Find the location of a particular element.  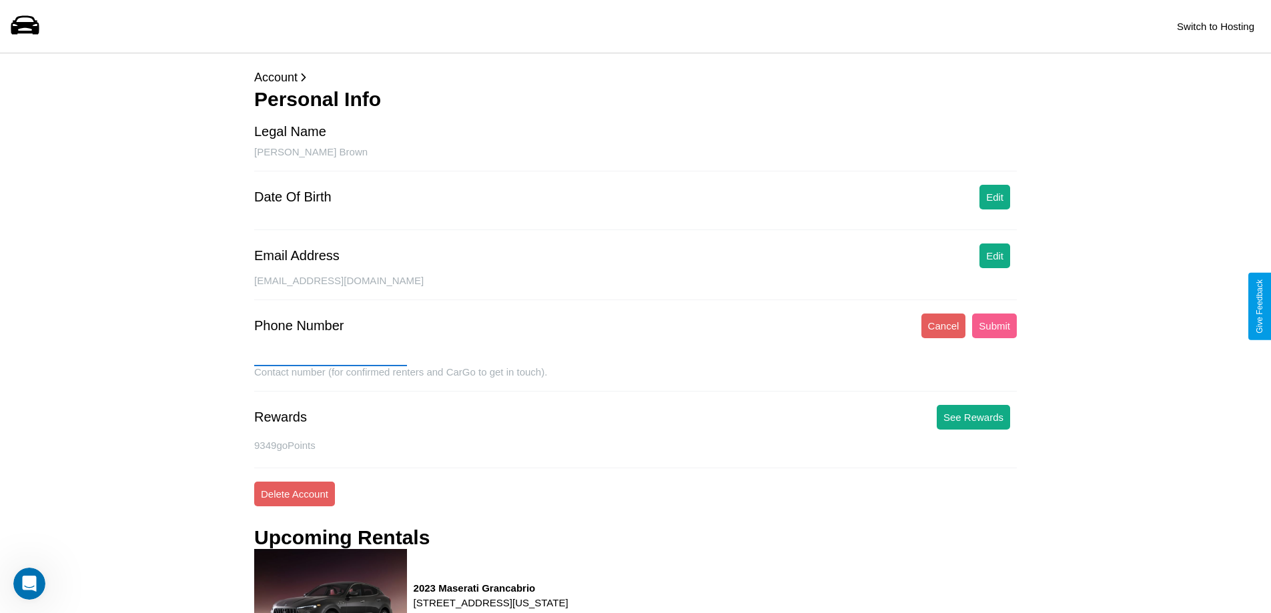

button: Cancel is located at coordinates (943, 326).